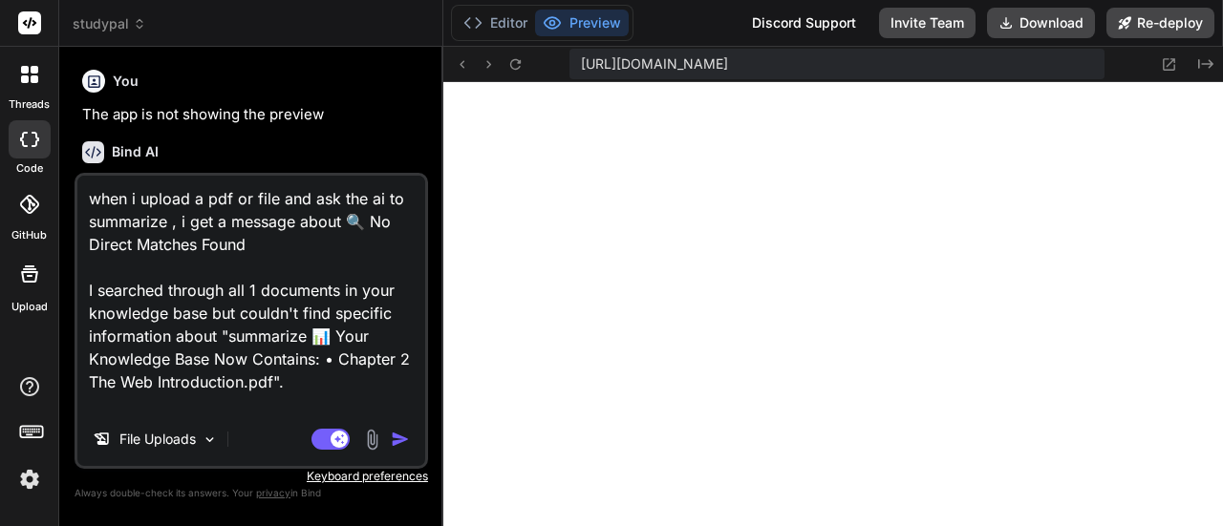 The height and width of the screenshot is (526, 1223). Describe the element at coordinates (30, 480) in the screenshot. I see `img: settings` at that location.